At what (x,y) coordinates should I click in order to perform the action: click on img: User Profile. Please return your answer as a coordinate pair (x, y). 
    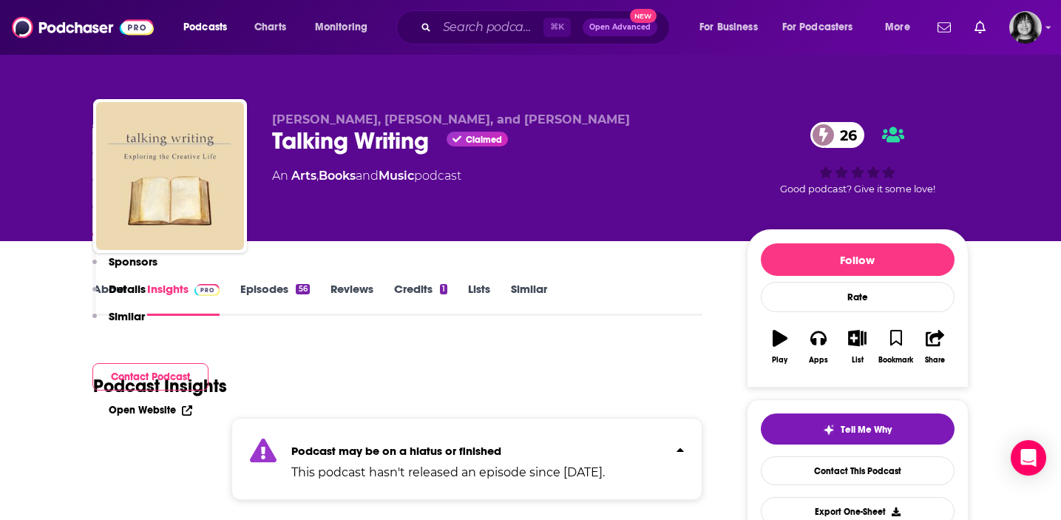
    Looking at the image, I should click on (1025, 27).